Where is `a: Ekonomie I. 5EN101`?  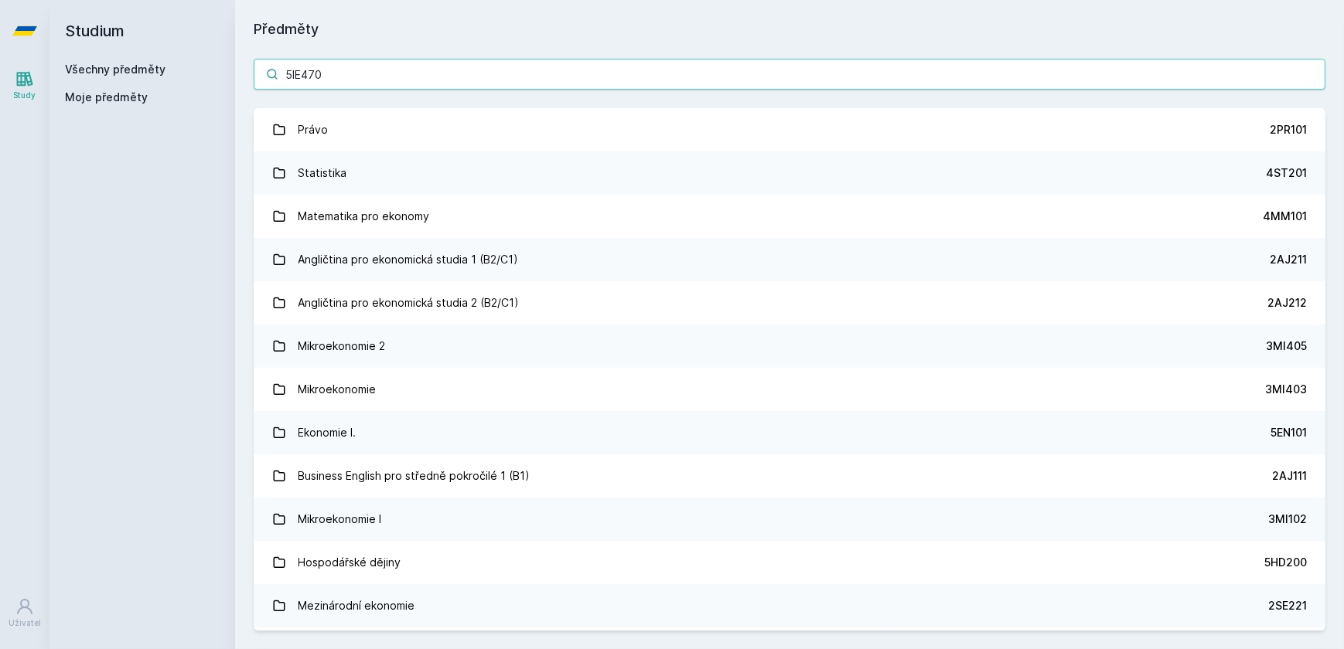 a: Ekonomie I. 5EN101 is located at coordinates (789, 433).